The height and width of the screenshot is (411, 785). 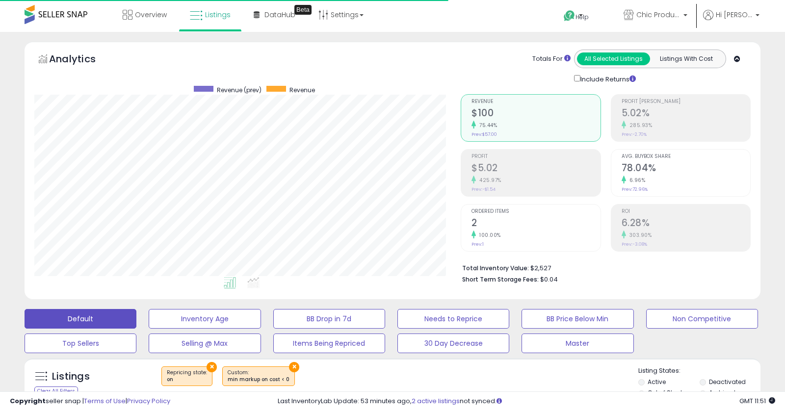 What do you see at coordinates (239, 90) in the screenshot?
I see `span: Revenue (prev)` at bounding box center [239, 90].